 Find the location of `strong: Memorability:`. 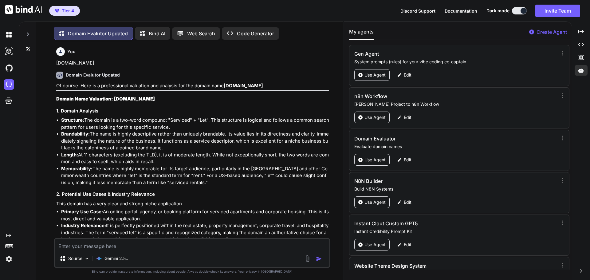

strong: Memorability: is located at coordinates (77, 168).